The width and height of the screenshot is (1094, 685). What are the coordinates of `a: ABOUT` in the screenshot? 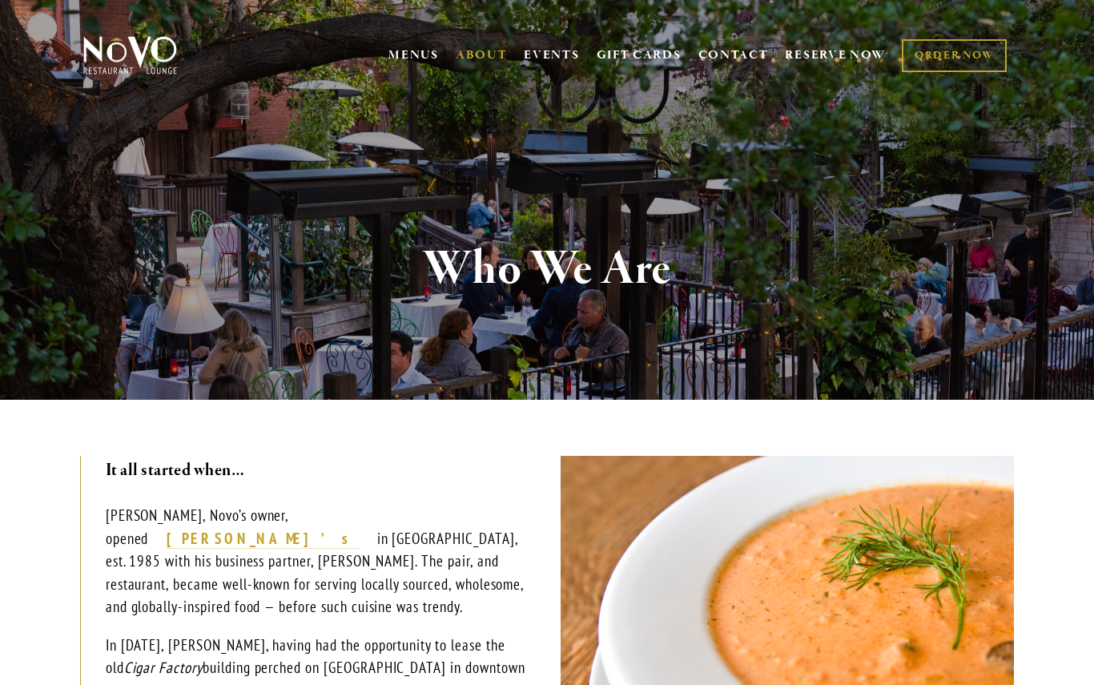 It's located at (481, 55).